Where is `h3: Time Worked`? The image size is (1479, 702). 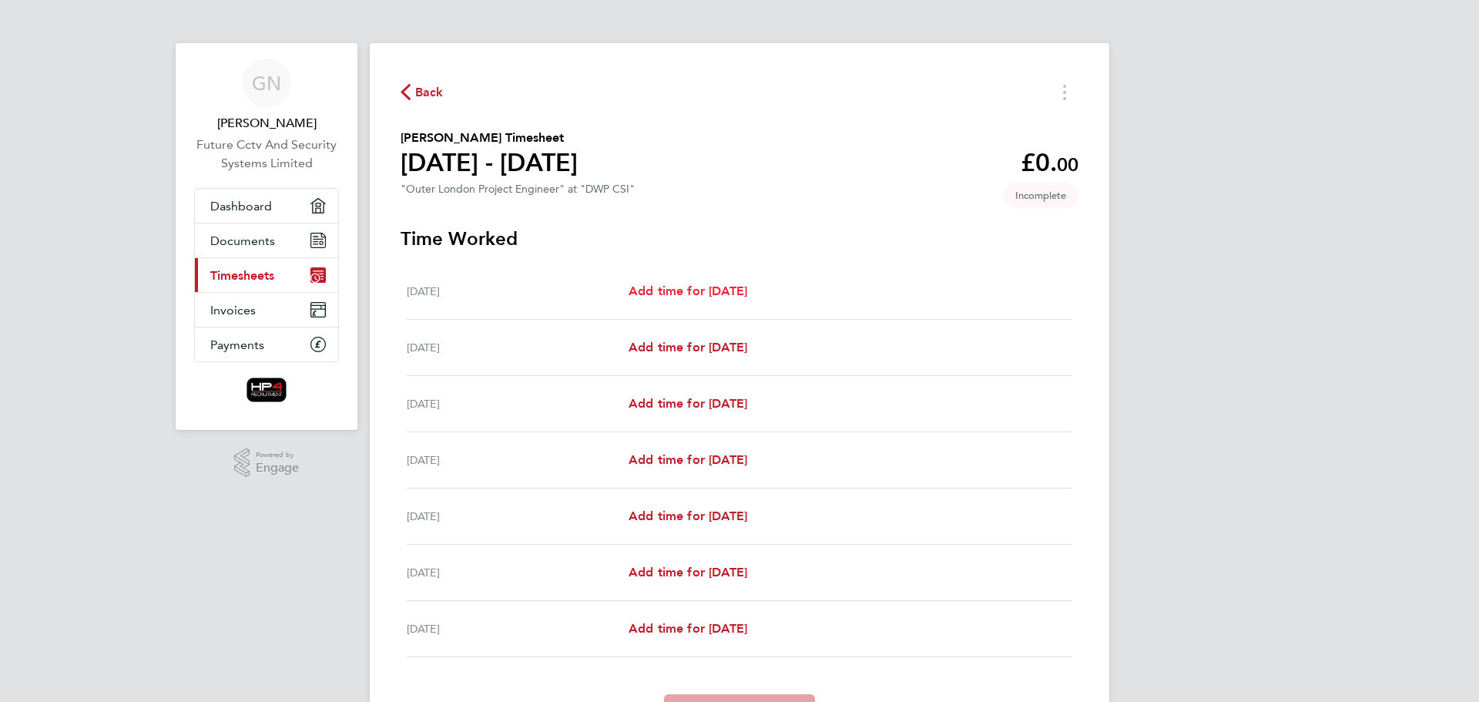 h3: Time Worked is located at coordinates (740, 239).